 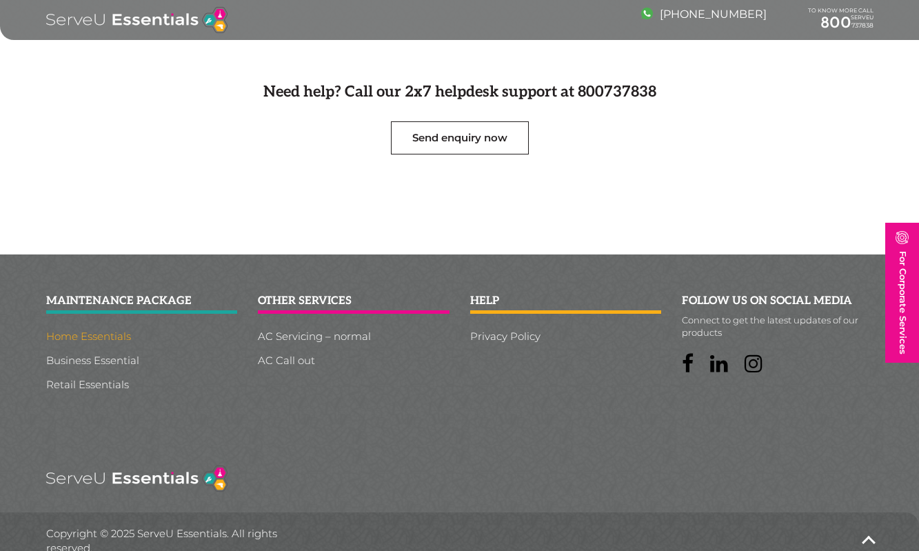 What do you see at coordinates (777, 305) in the screenshot?
I see `h2: follow us on social media` at bounding box center [777, 305].